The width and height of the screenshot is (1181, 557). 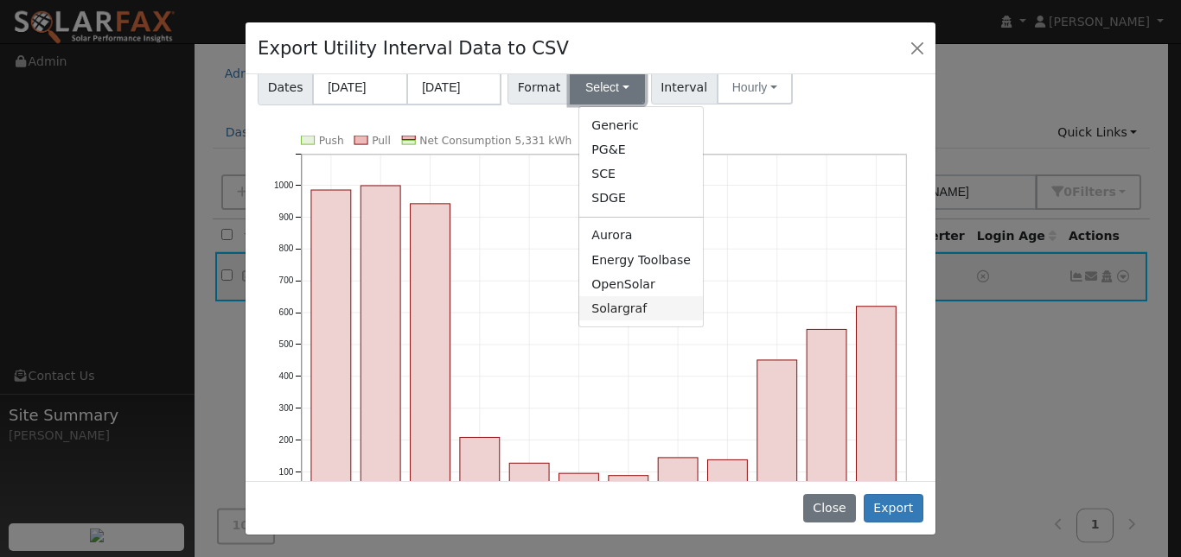 I want to click on a: SCE, so click(x=640, y=175).